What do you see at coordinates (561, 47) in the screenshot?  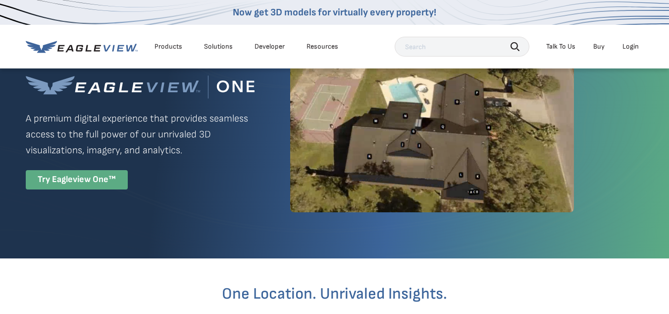 I see `div: Talk To Us` at bounding box center [561, 47].